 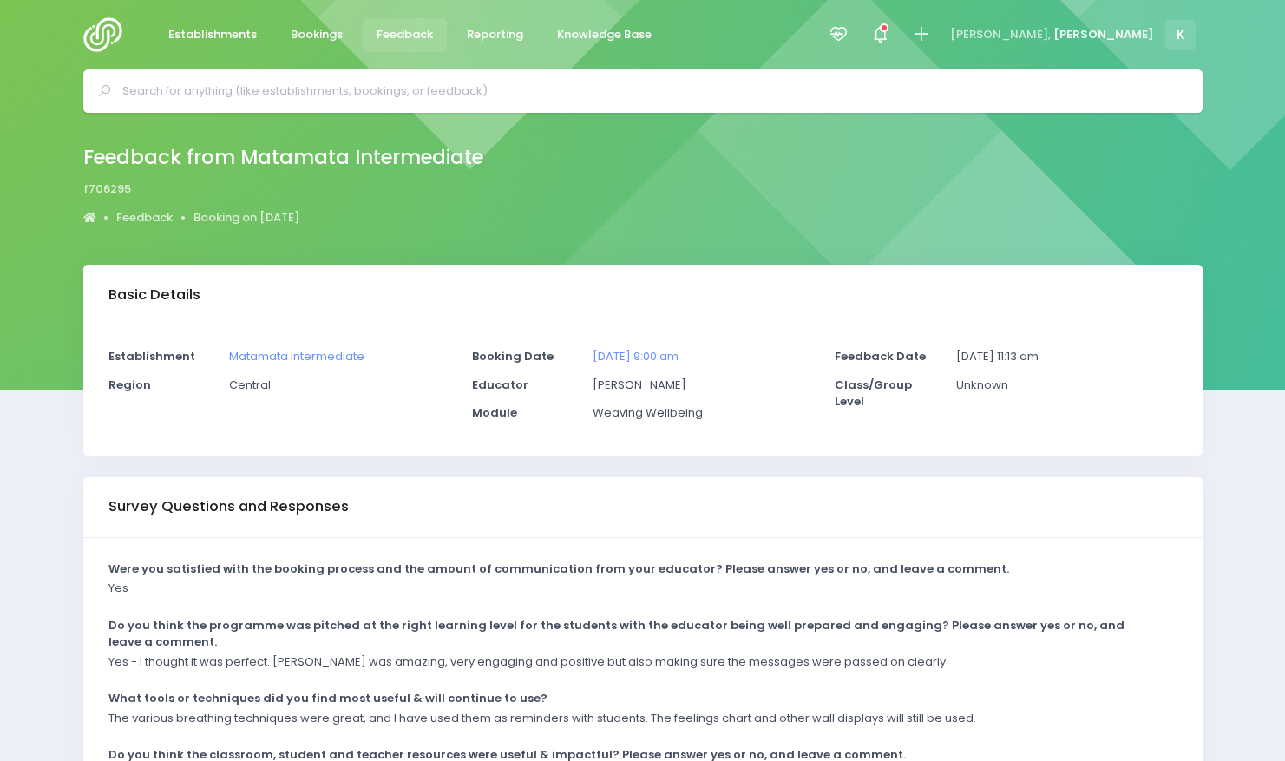 What do you see at coordinates (228, 507) in the screenshot?
I see `h3: Survey Questions and Responses` at bounding box center [228, 507].